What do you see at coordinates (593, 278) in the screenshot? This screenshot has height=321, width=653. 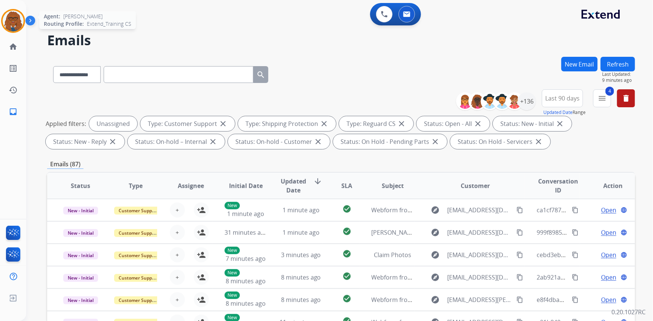 I see `span: 2ab921a3-67bb-4c66-ae54-afbc27d53cf1` at bounding box center [593, 278].